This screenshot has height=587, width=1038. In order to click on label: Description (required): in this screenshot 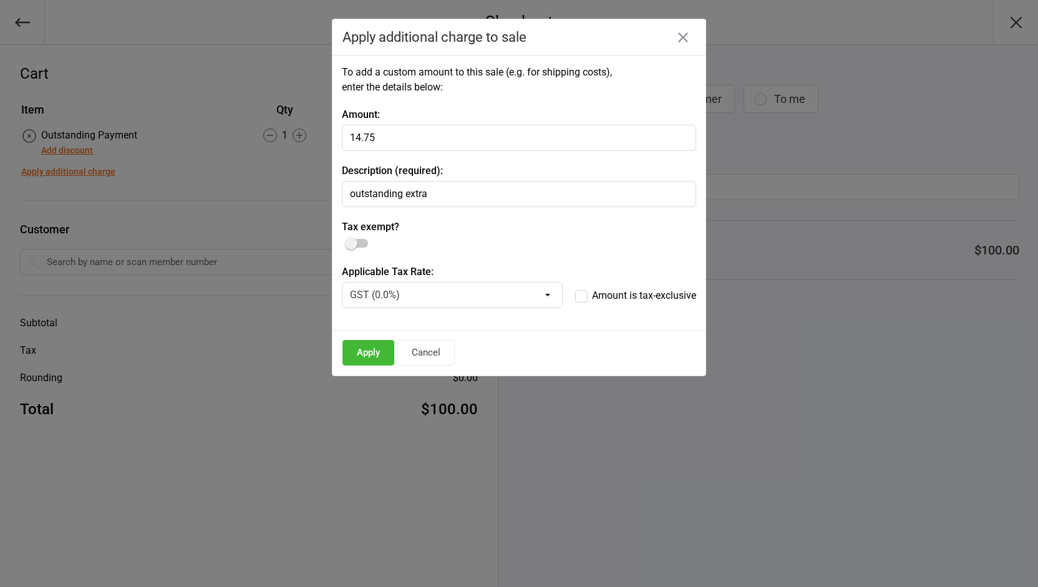, I will do `click(519, 171)`.